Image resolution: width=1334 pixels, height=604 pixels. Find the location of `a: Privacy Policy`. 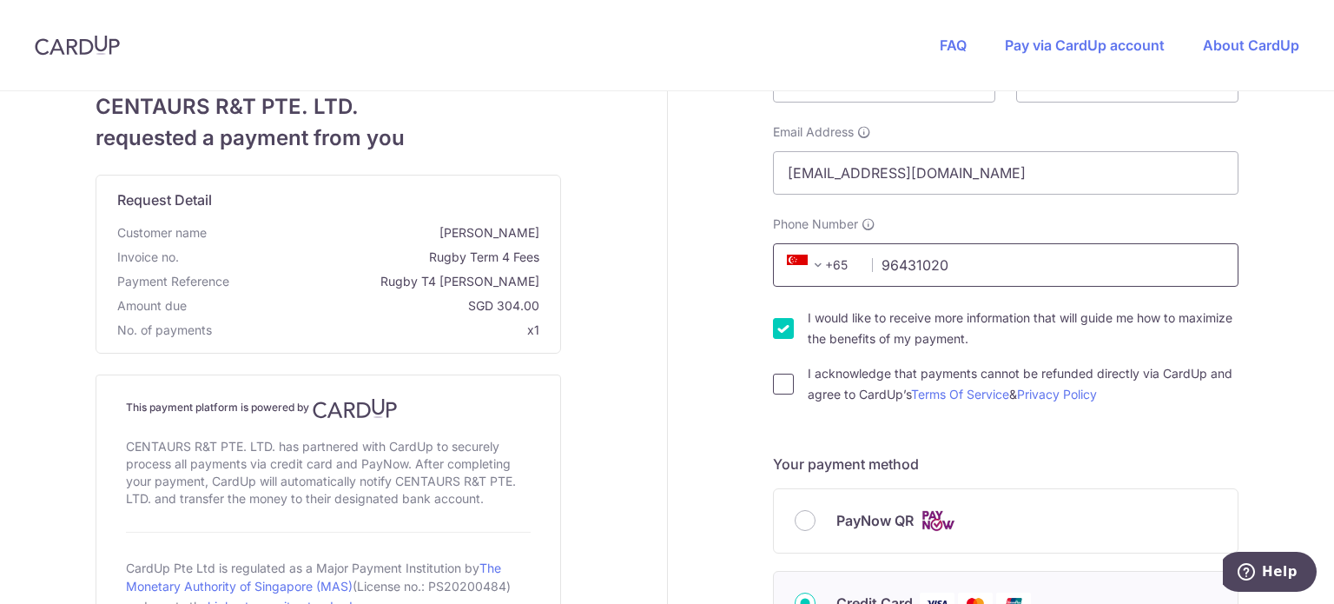

a: Privacy Policy is located at coordinates (1057, 394).